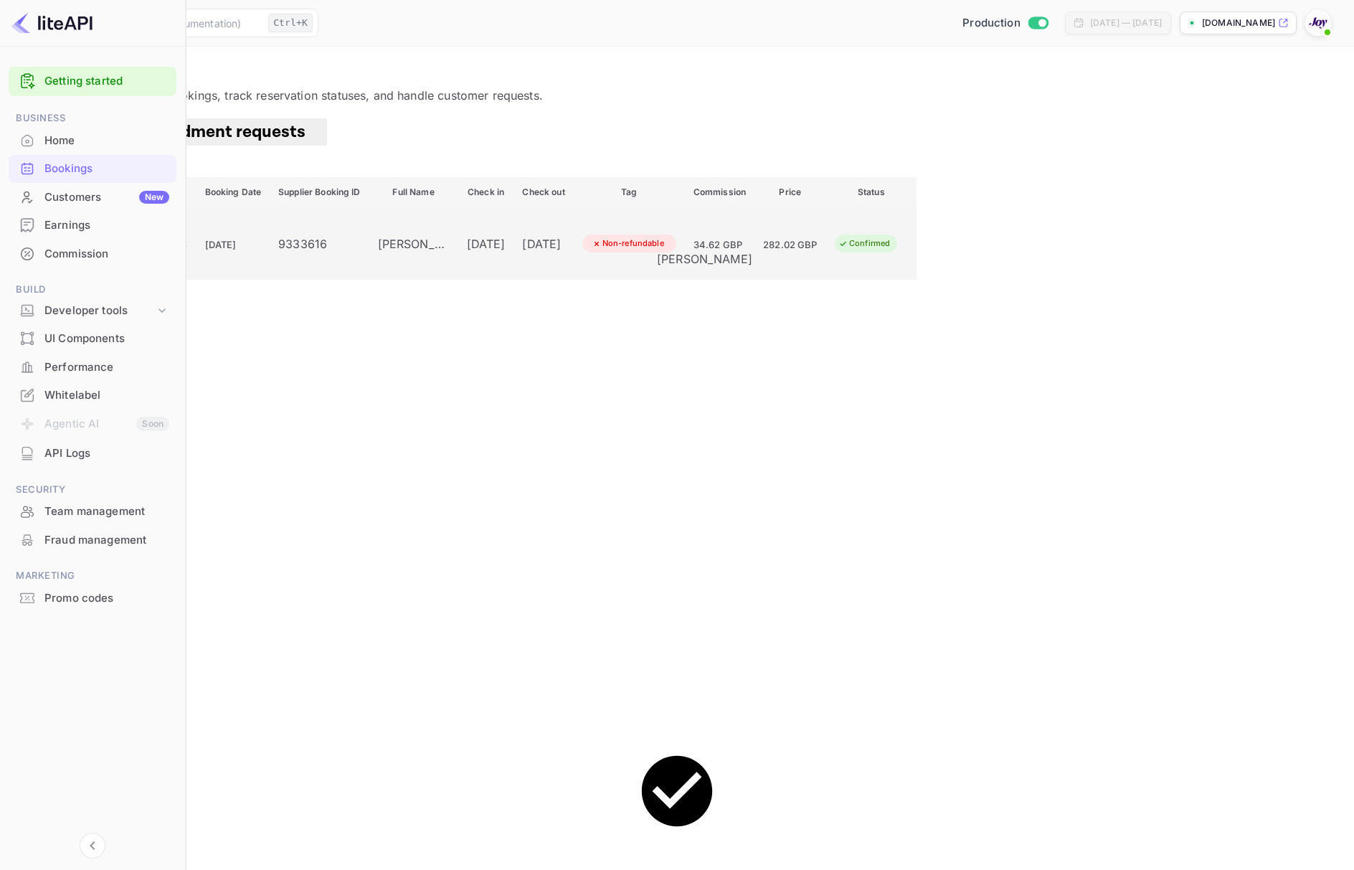 This screenshot has height=870, width=1354. I want to click on div: Non-refundable, so click(628, 243).